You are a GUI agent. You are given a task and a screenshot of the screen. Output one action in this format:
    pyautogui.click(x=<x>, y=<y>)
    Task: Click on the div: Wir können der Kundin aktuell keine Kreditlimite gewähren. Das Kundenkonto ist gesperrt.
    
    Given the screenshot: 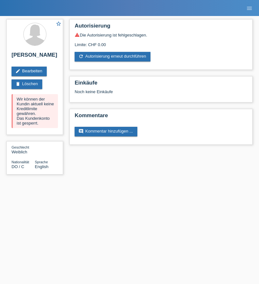 What is the action you would take?
    pyautogui.click(x=35, y=111)
    